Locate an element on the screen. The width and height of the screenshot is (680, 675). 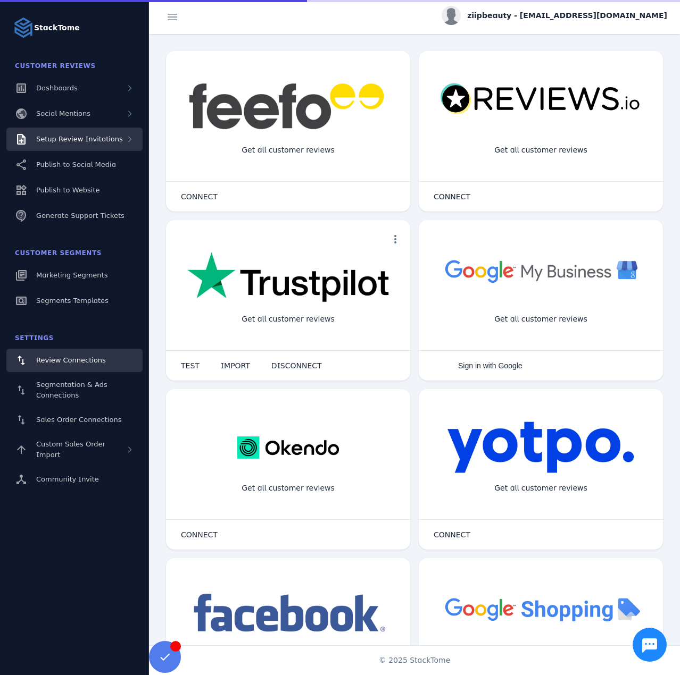
span: IMPORT is located at coordinates (235, 366).